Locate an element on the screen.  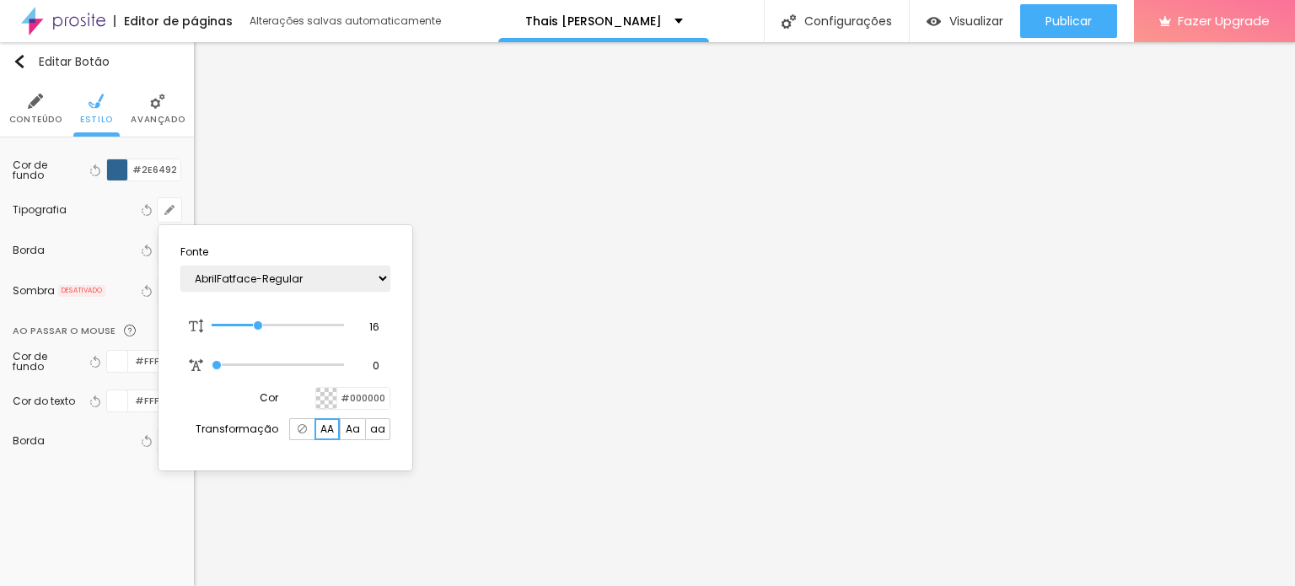
img: Icone is located at coordinates (302, 428).